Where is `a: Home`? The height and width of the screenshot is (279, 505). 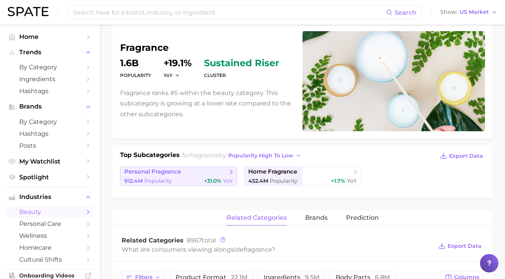
a: Home is located at coordinates (50, 37).